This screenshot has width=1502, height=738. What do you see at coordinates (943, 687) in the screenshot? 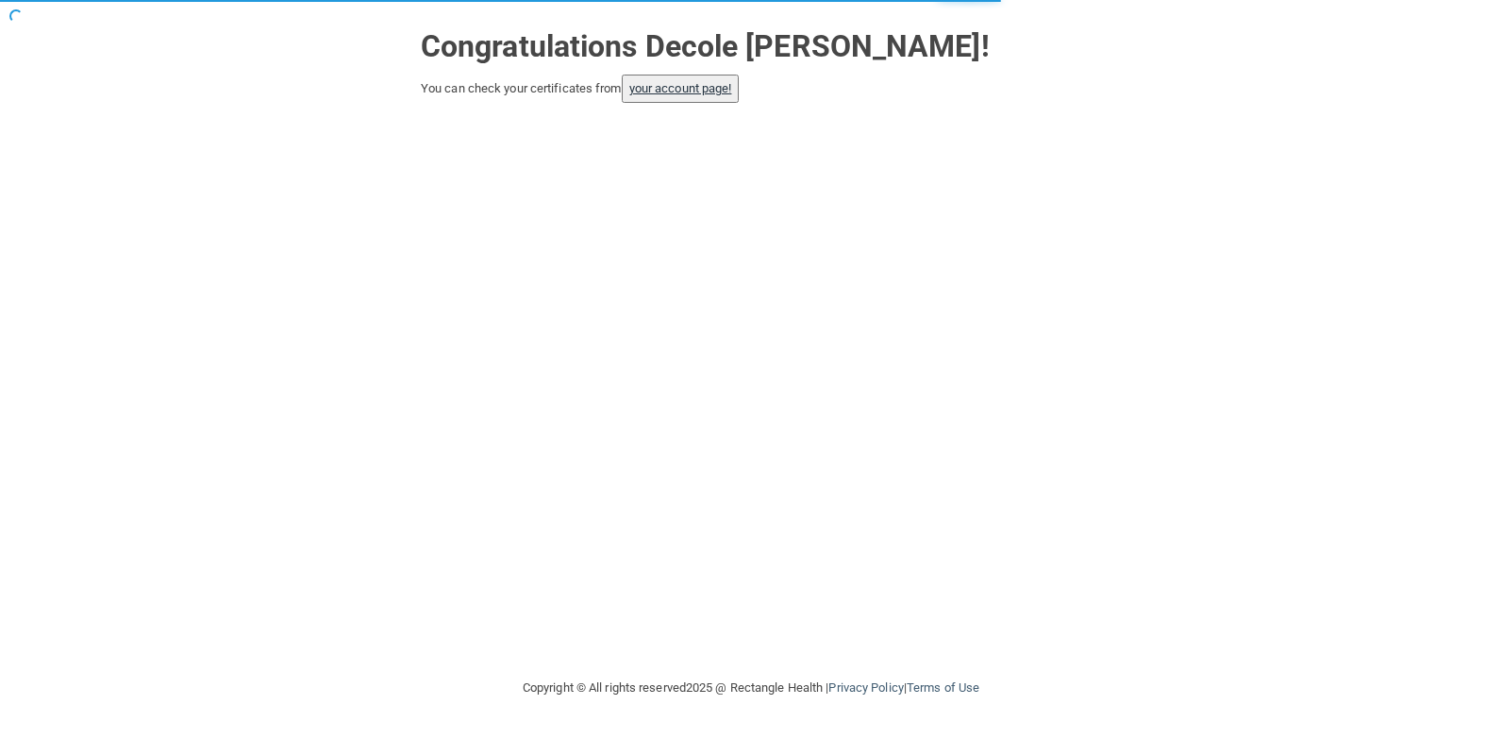
I see `a: Terms of Use` at bounding box center [943, 687].